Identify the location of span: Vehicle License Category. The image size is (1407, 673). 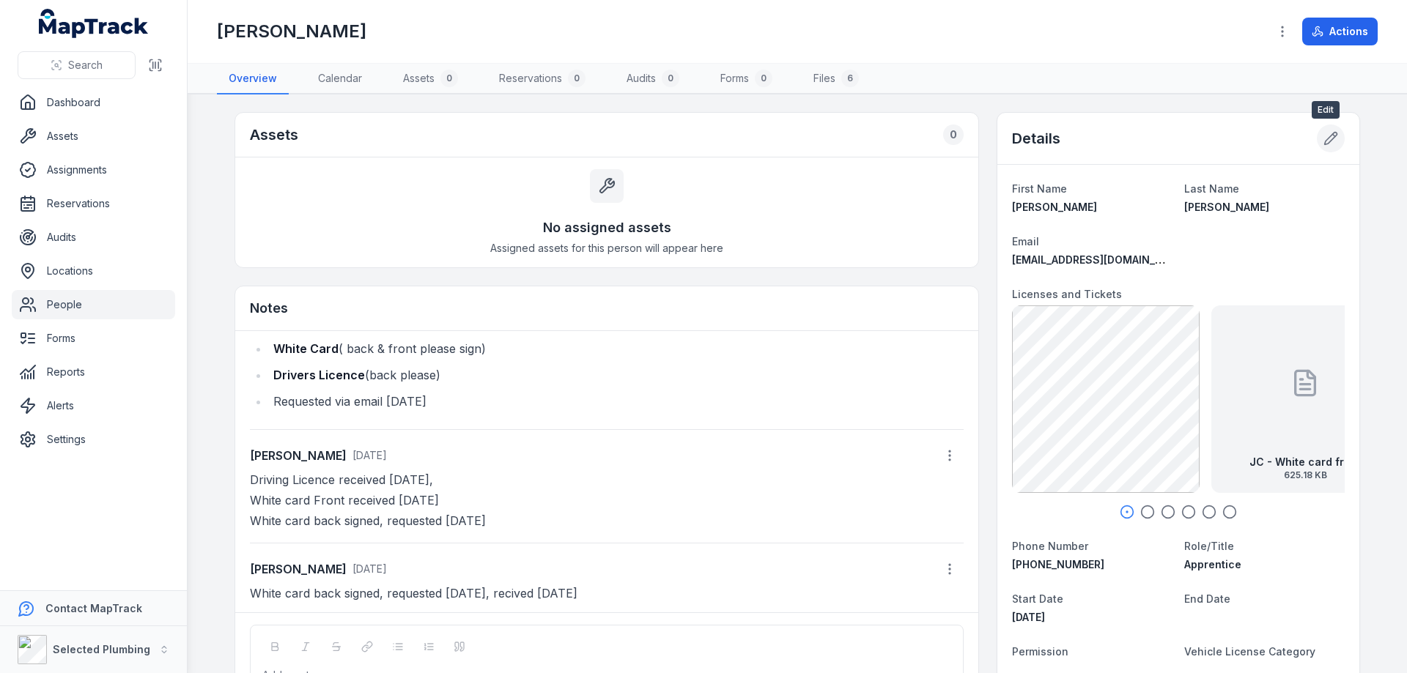
(1249, 651).